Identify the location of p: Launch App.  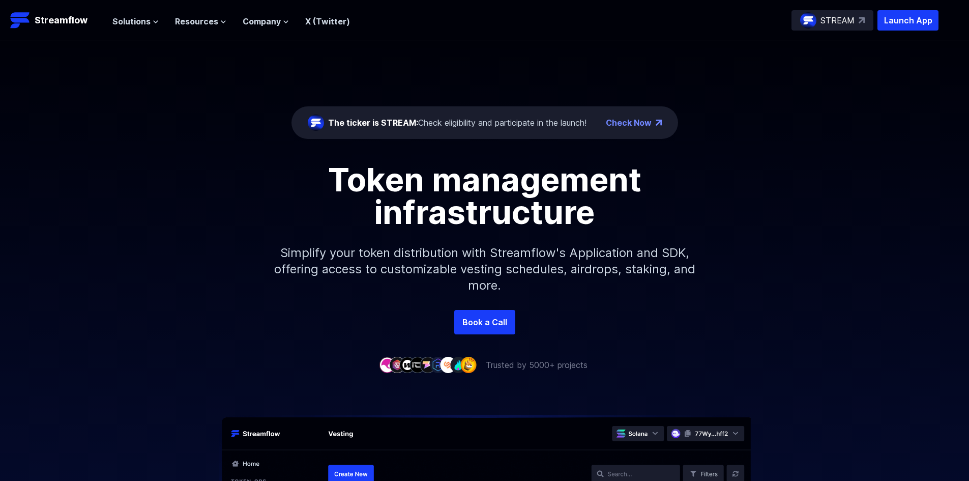
(908, 20).